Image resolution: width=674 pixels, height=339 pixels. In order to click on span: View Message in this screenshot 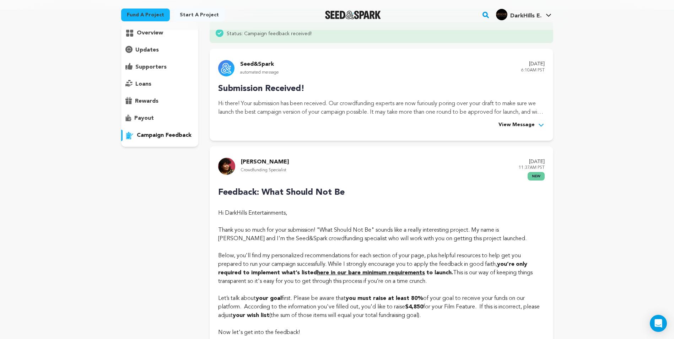, I will do `click(517, 125)`.